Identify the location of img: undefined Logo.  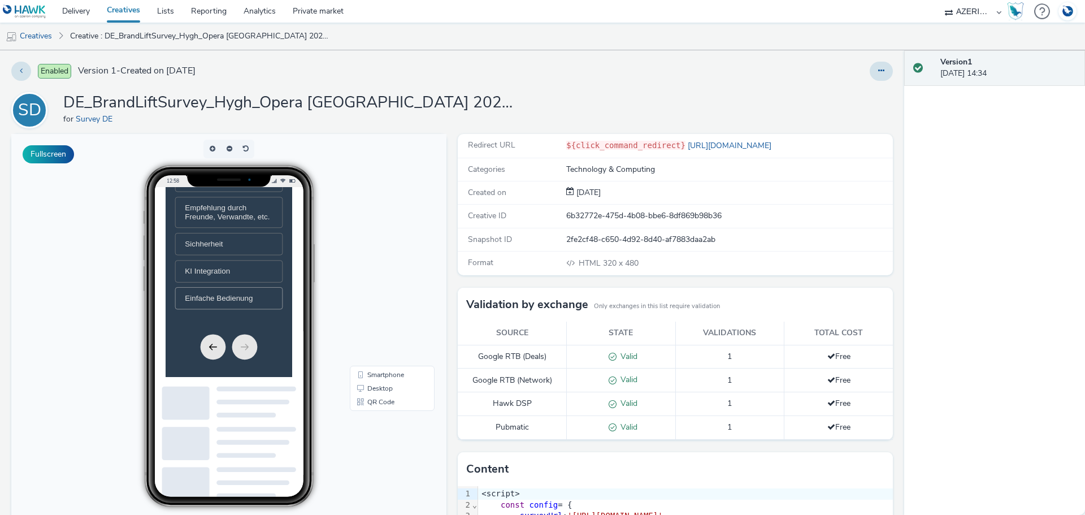
(24, 11).